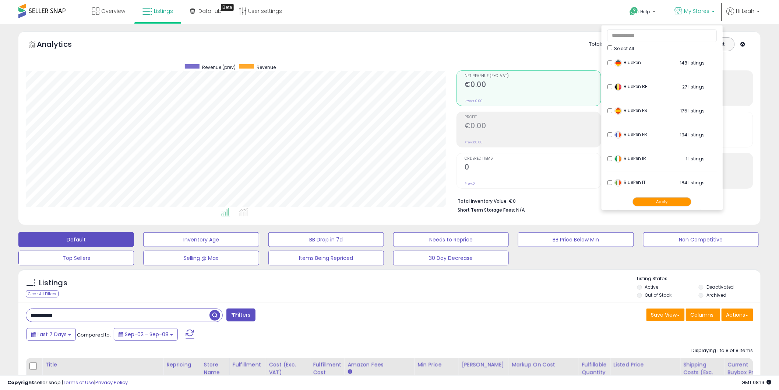 The height and width of the screenshot is (390, 779). Describe the element at coordinates (747, 368) in the screenshot. I see `div: Current Buybox Price` at that location.